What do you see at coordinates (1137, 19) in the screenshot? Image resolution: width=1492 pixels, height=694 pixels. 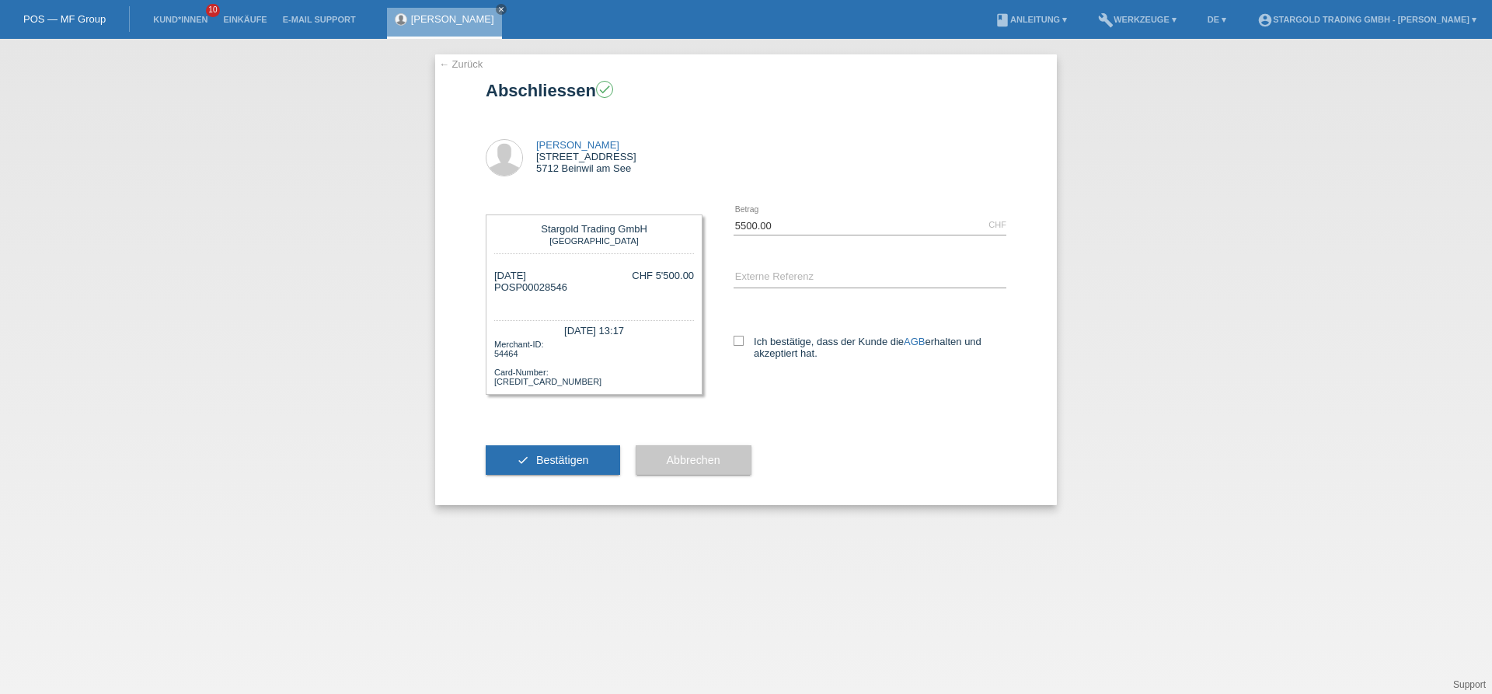 I see `a: buildWerkzeuge ▾` at bounding box center [1137, 19].